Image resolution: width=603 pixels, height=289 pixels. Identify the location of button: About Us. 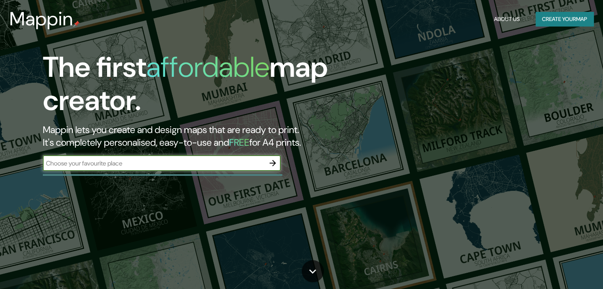
(506, 19).